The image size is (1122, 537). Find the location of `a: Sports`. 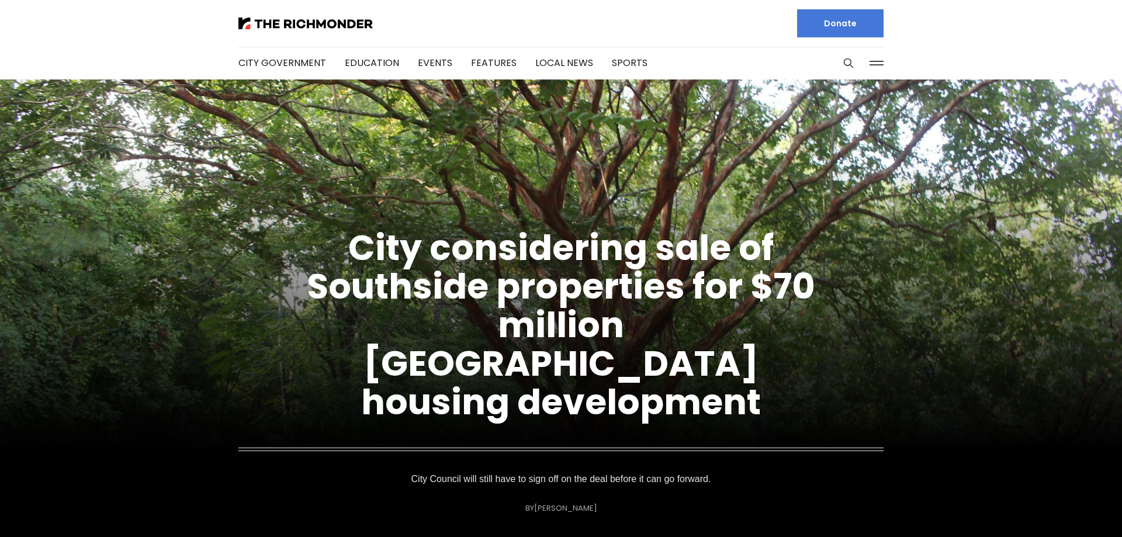

a: Sports is located at coordinates (630, 63).